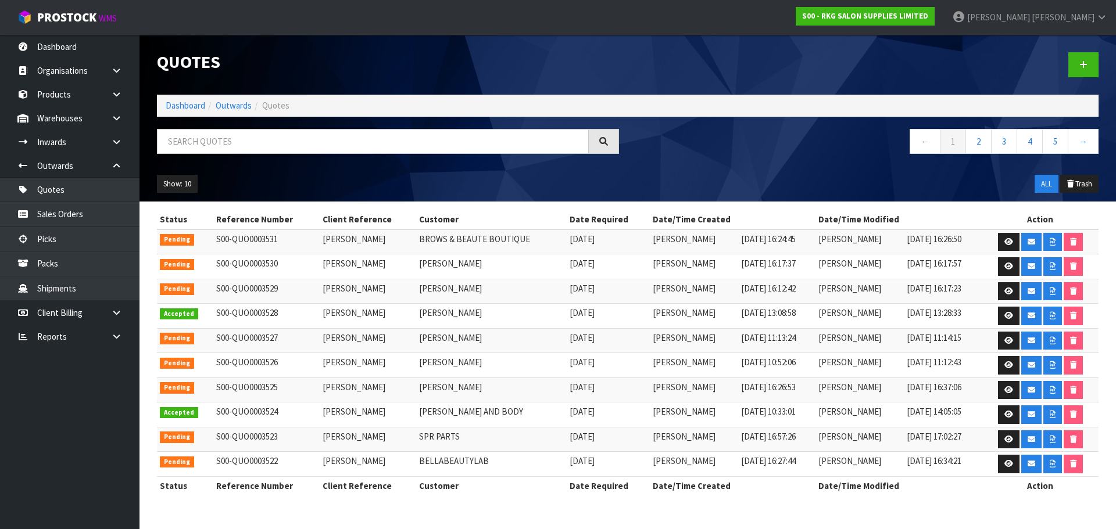 This screenshot has width=1116, height=529. Describe the element at coordinates (978, 141) in the screenshot. I see `a: 2` at that location.